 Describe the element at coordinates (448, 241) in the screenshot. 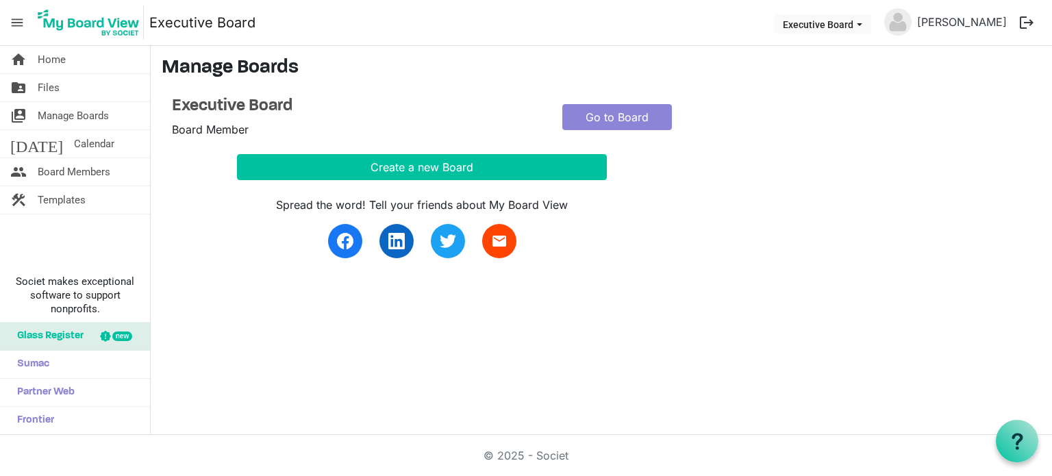

I see `img: twitter.svg` at that location.